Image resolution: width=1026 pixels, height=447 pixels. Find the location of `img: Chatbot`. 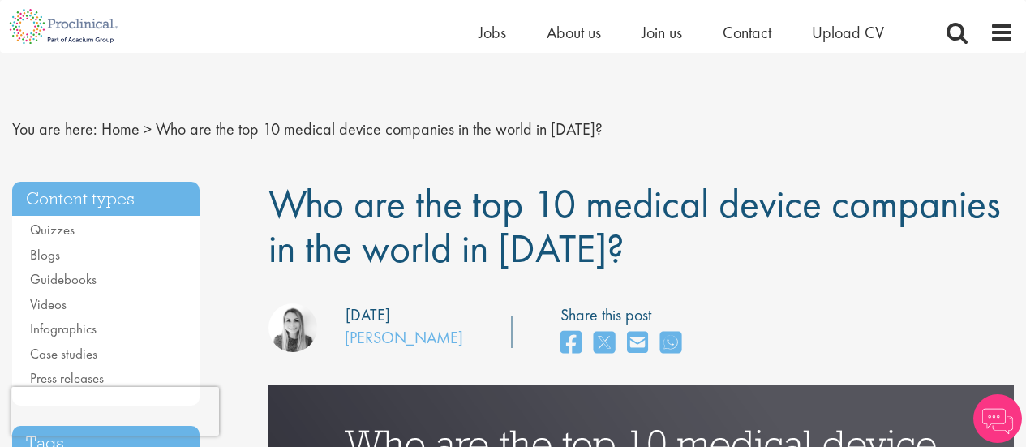

img: Chatbot is located at coordinates (998, 419).